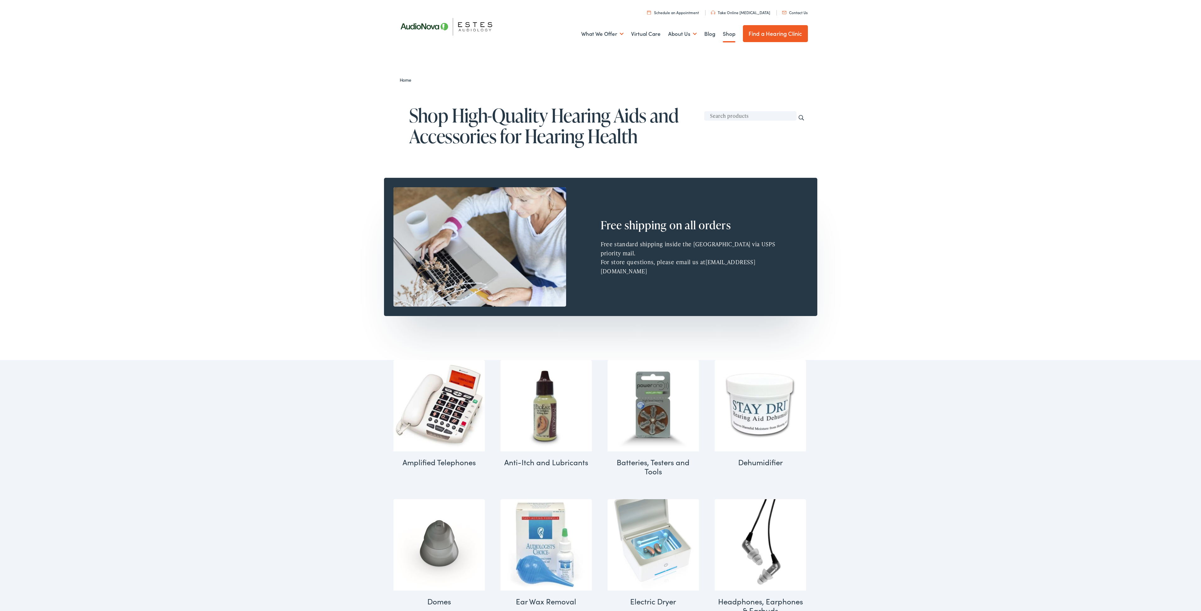  Describe the element at coordinates (673, 12) in the screenshot. I see `a: Schedule an Appointment` at that location.